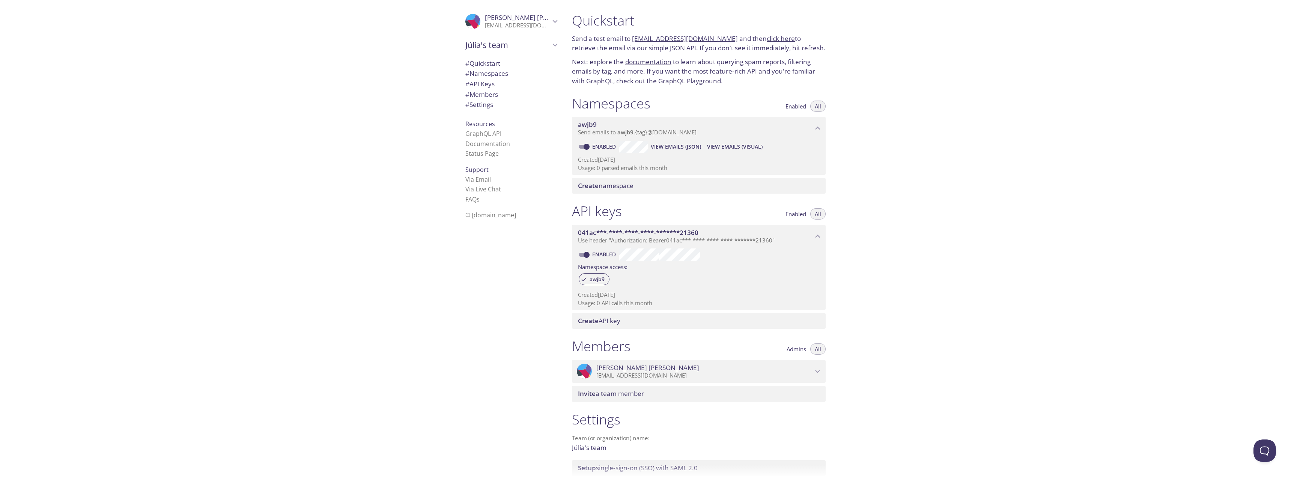 The image size is (1291, 477). Describe the element at coordinates (483, 189) in the screenshot. I see `a: Via Live Chat` at that location.